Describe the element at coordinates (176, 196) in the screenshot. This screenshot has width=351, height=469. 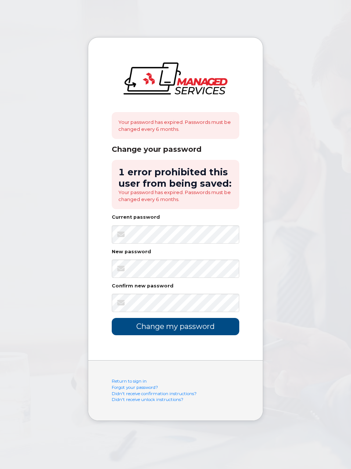
I see `li: Your password has expired. Passwords must be changed every 6 months.` at that location.